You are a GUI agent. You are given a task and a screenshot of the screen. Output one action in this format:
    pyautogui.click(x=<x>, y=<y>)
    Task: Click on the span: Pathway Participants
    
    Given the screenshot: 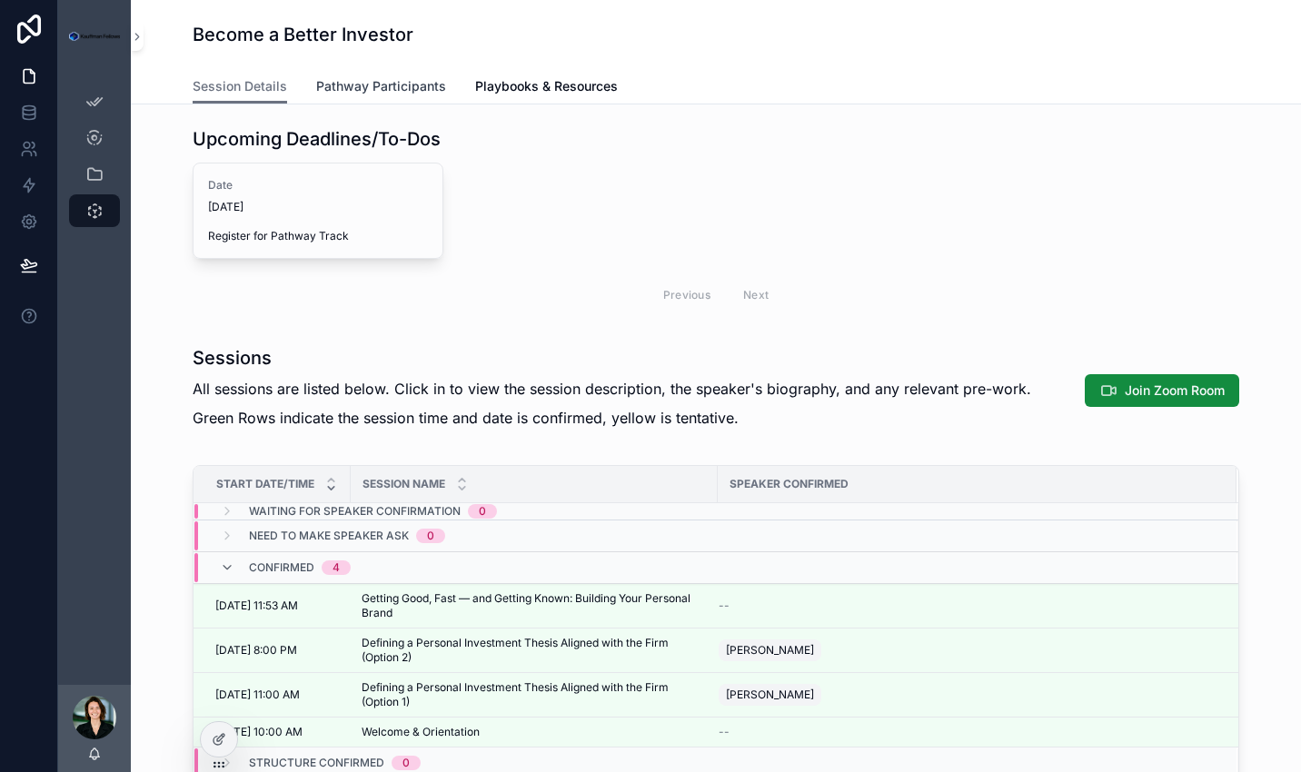 What is the action you would take?
    pyautogui.click(x=381, y=86)
    